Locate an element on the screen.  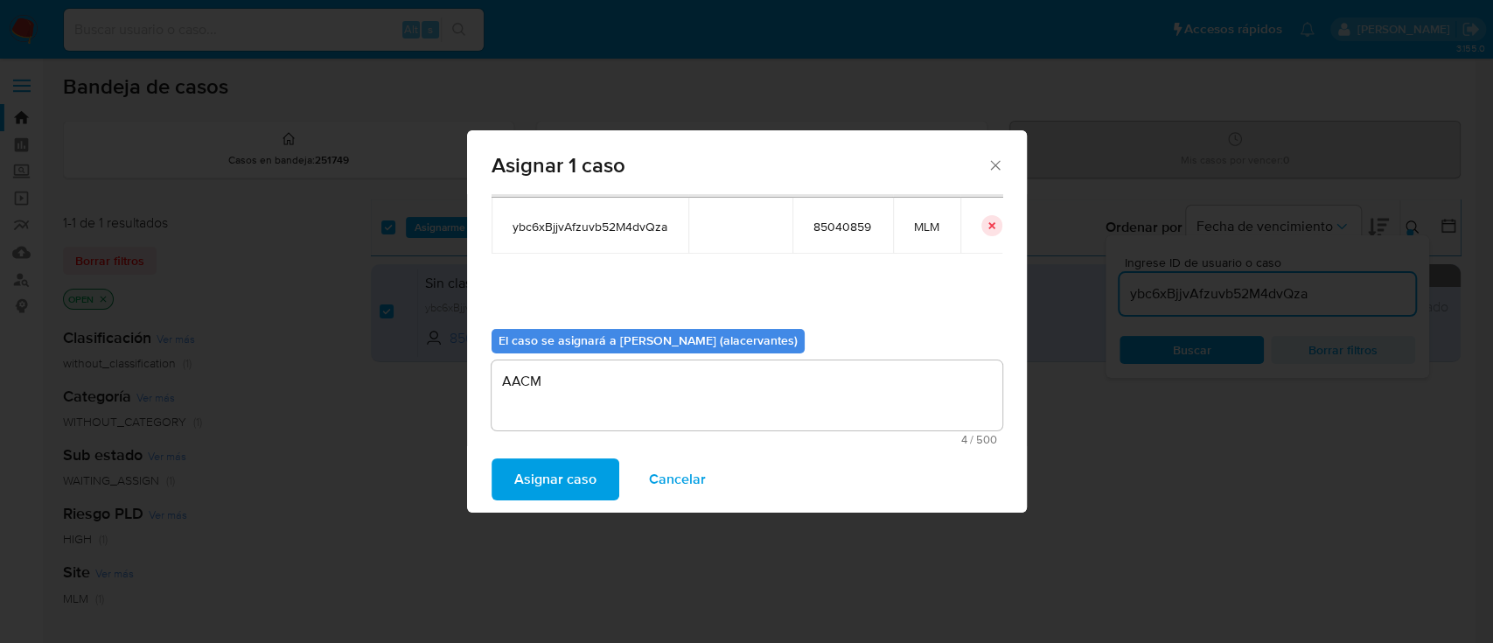
span: 85040859 is located at coordinates (842, 227).